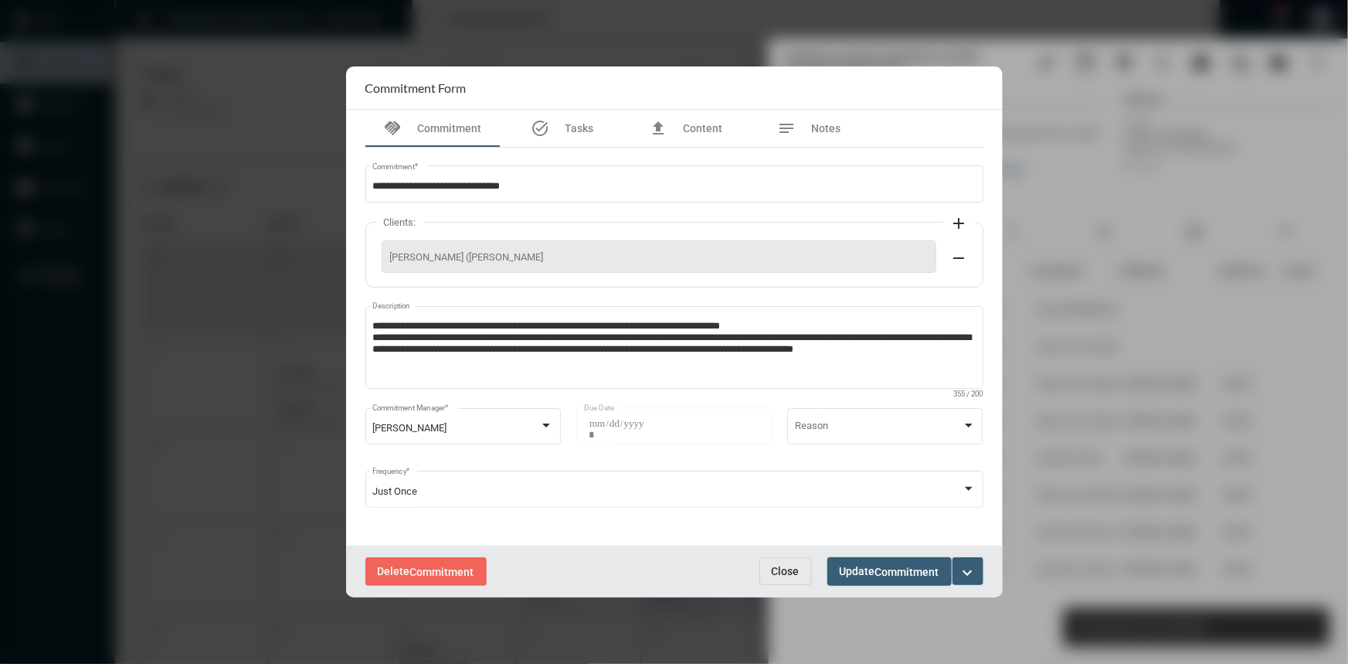 This screenshot has height=664, width=1348. Describe the element at coordinates (959, 258) in the screenshot. I see `mat-icon: remove` at that location.